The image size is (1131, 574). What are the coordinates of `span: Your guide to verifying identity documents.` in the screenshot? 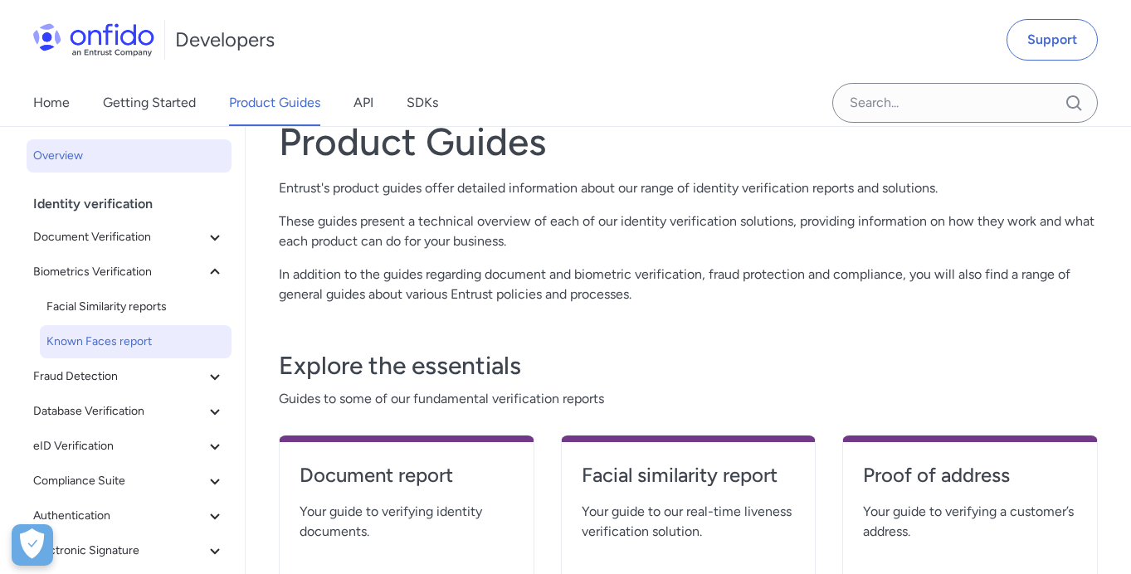 It's located at (407, 522).